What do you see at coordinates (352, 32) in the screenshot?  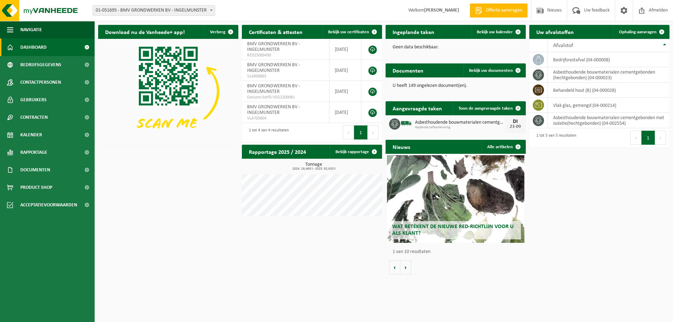 I see `a: Bekijk uw certificaten` at bounding box center [352, 32].